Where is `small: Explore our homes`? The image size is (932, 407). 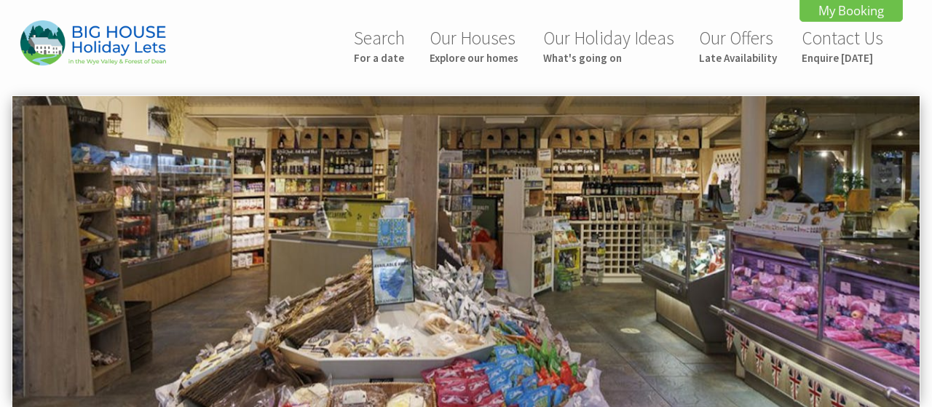 small: Explore our homes is located at coordinates (474, 57).